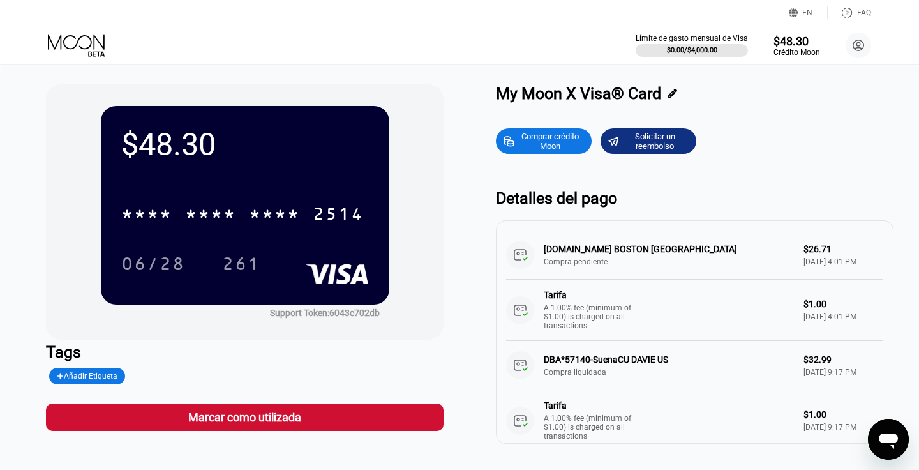  What do you see at coordinates (579, 93) in the screenshot?
I see `div: My Moon X Visa® Card` at bounding box center [579, 93].